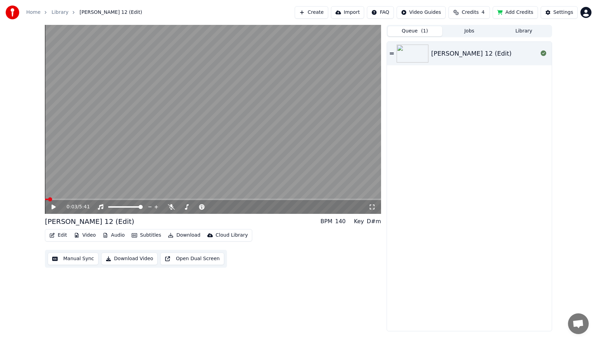 The image size is (597, 341). What do you see at coordinates (84, 207) in the screenshot?
I see `span: 5:41` at bounding box center [84, 207].